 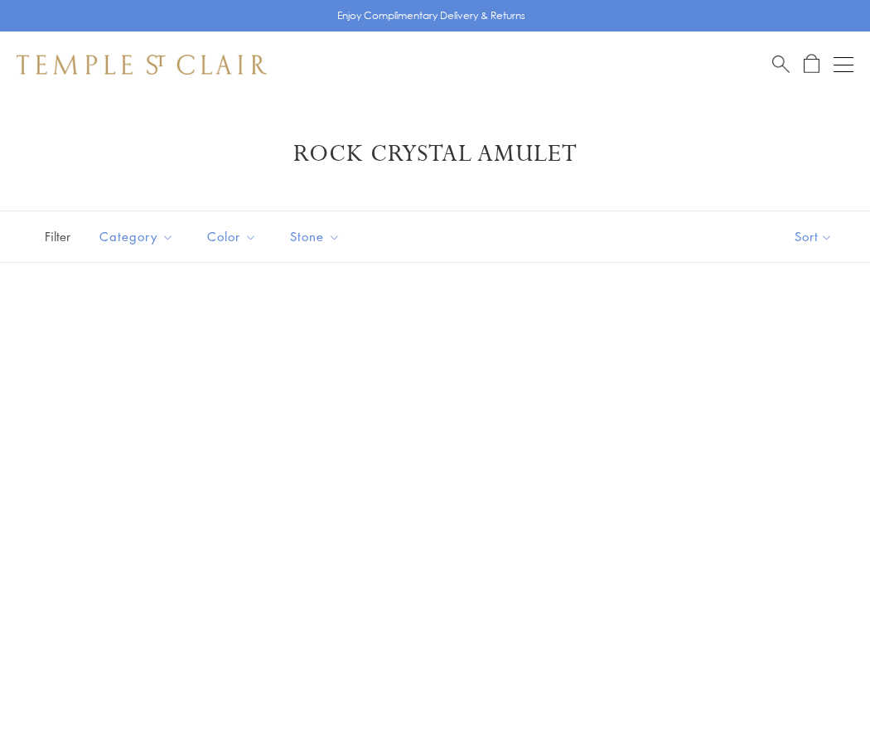 What do you see at coordinates (431, 16) in the screenshot?
I see `p: Enjoy Complimentary Delivery & Returns` at bounding box center [431, 16].